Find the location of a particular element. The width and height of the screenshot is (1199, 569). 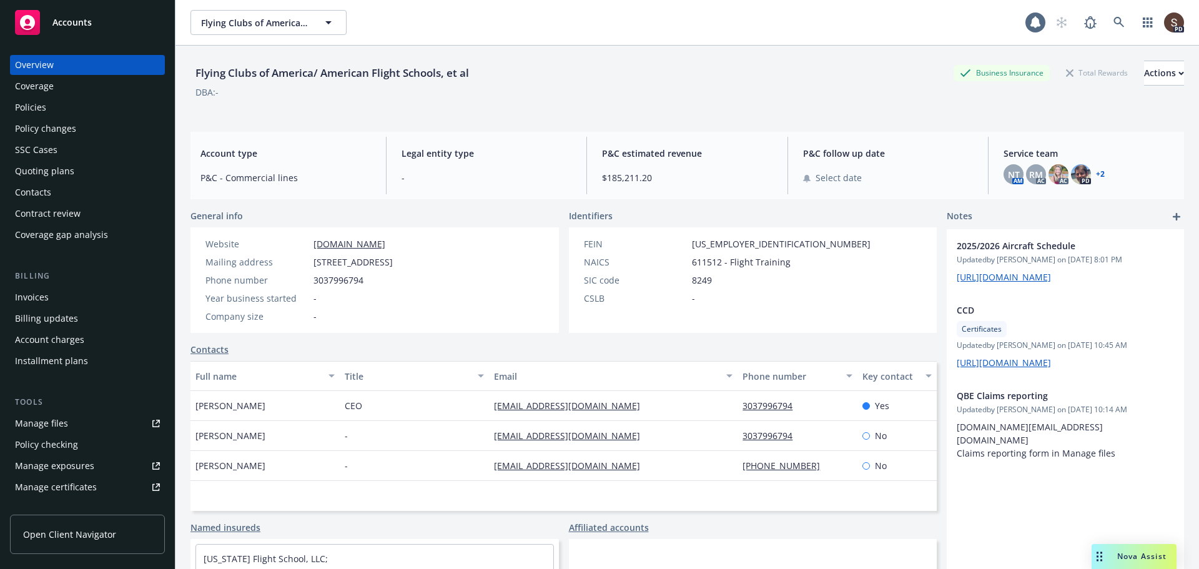

span: 2025/2026 Aircraft Schedule is located at coordinates (1049, 245).